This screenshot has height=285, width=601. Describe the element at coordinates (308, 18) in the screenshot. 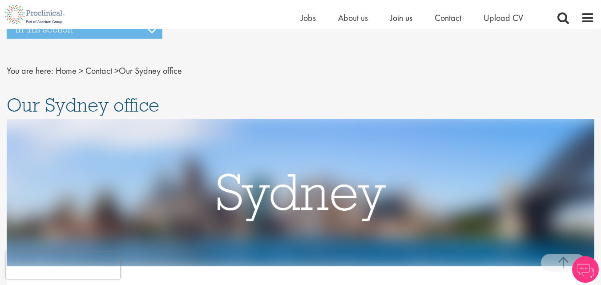

I see `a: Jobs` at that location.